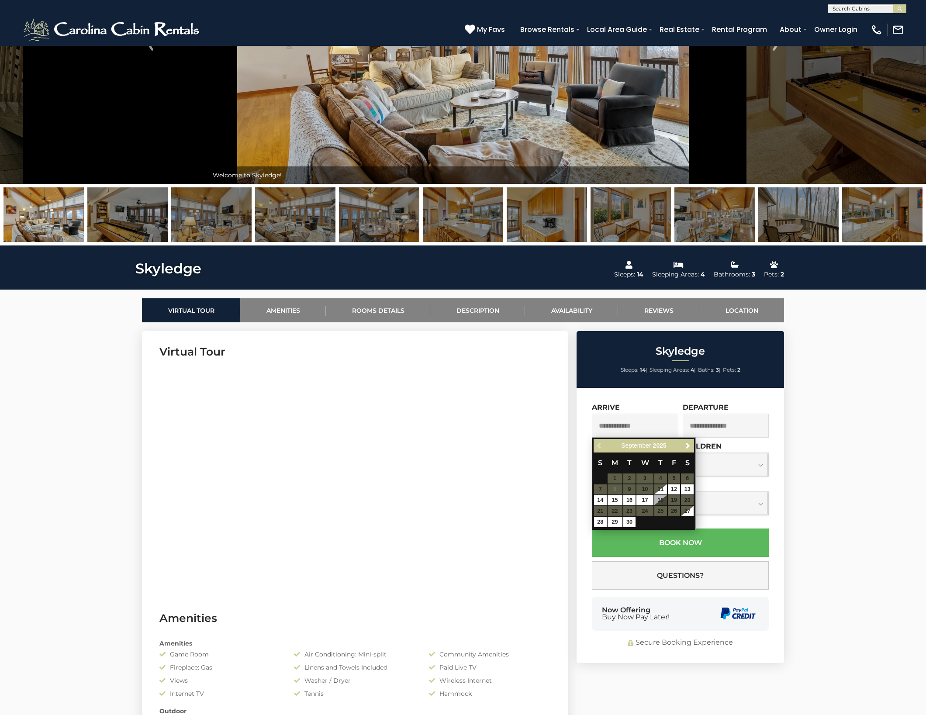 The width and height of the screenshot is (926, 715). Describe the element at coordinates (191, 310) in the screenshot. I see `a: Virtual Tour` at that location.